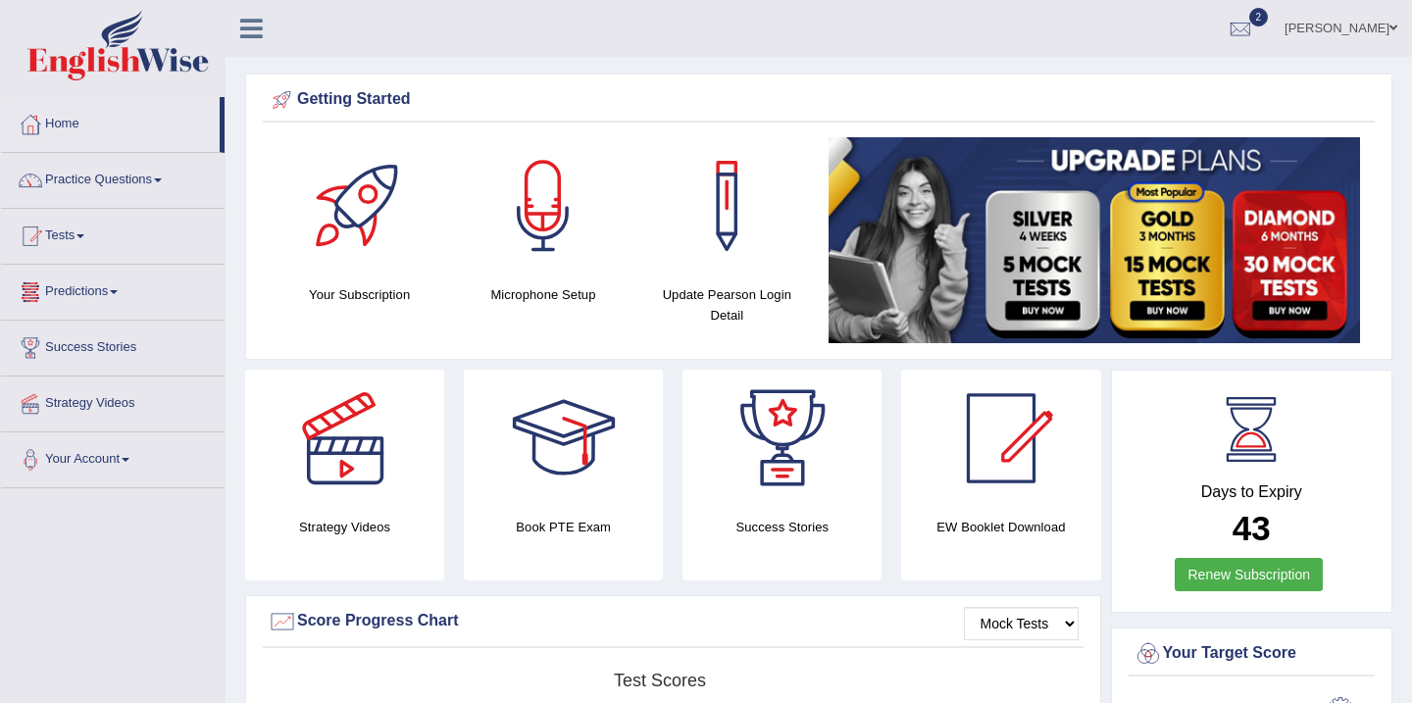 The image size is (1412, 703). What do you see at coordinates (673, 622) in the screenshot?
I see `div: Score Progress Chart` at bounding box center [673, 622].